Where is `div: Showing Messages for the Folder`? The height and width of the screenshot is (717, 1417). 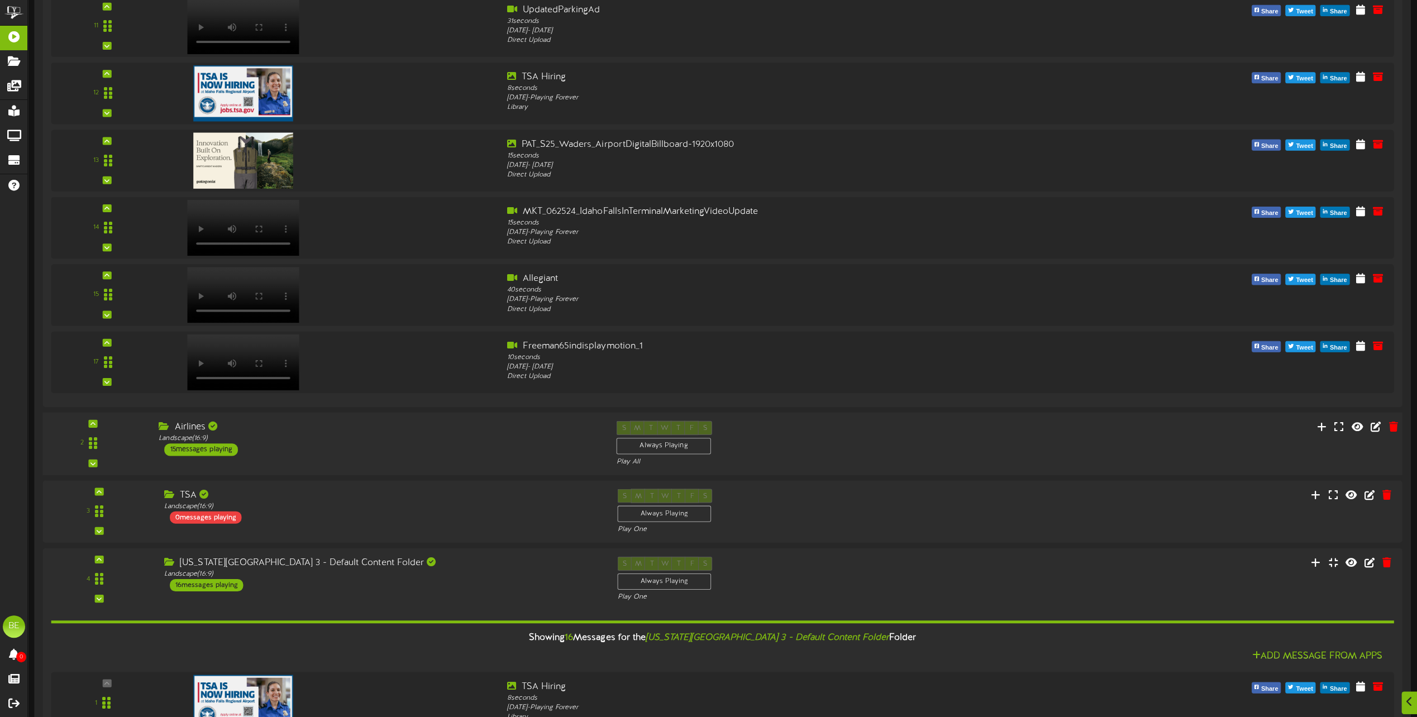
div: Showing Messages for the Folder is located at coordinates (722, 638).